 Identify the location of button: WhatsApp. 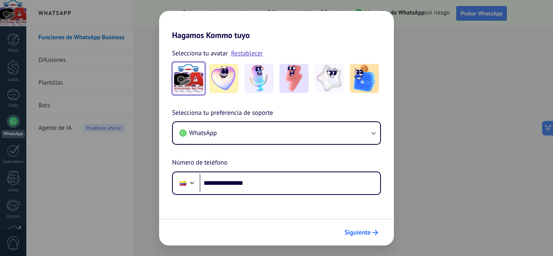
(276, 133).